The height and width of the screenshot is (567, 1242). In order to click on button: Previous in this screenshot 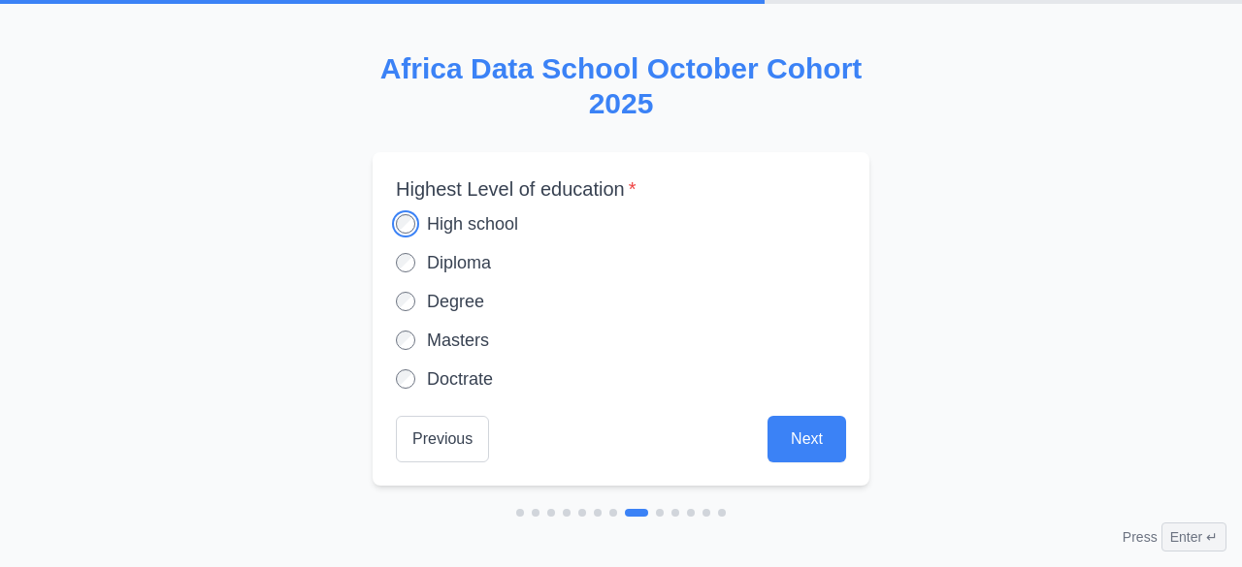, I will do `click(442, 439)`.